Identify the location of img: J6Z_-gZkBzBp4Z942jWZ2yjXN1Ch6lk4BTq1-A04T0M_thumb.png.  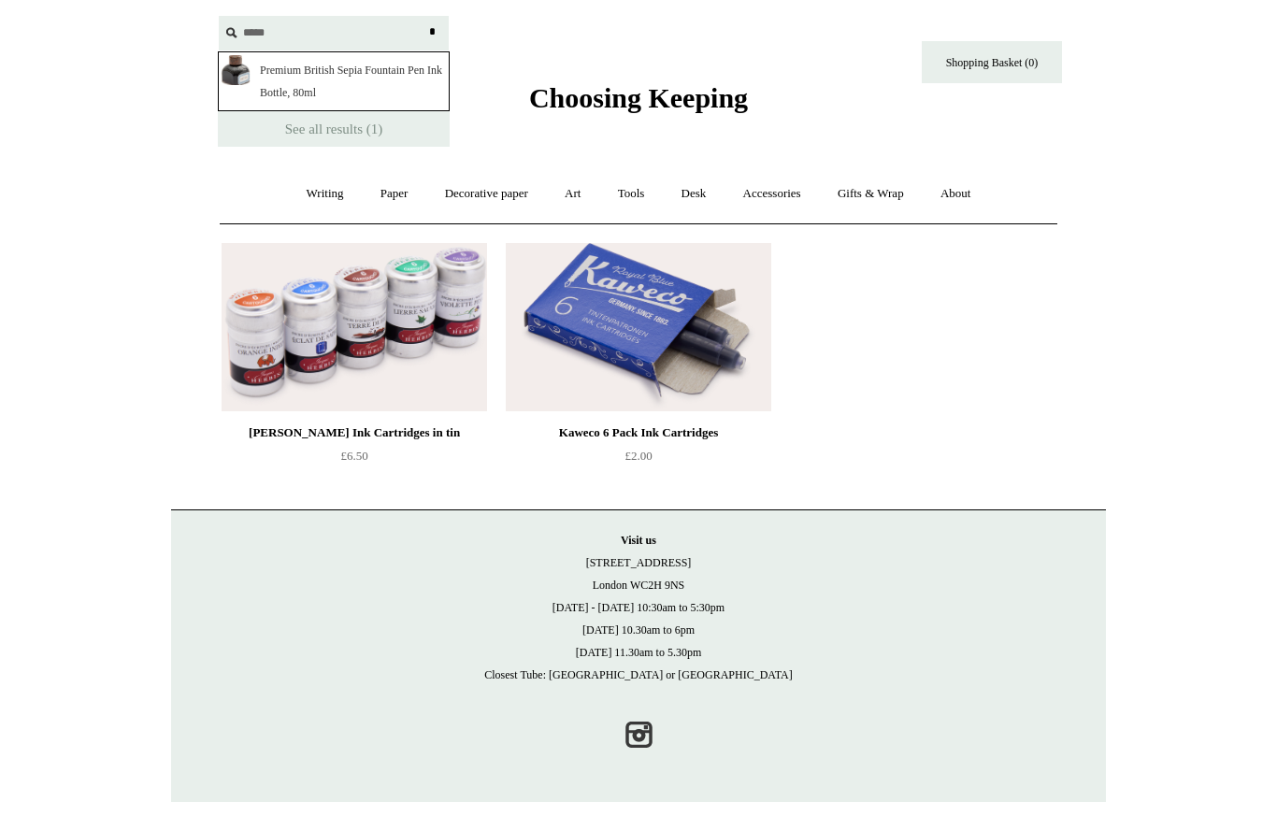
(236, 70).